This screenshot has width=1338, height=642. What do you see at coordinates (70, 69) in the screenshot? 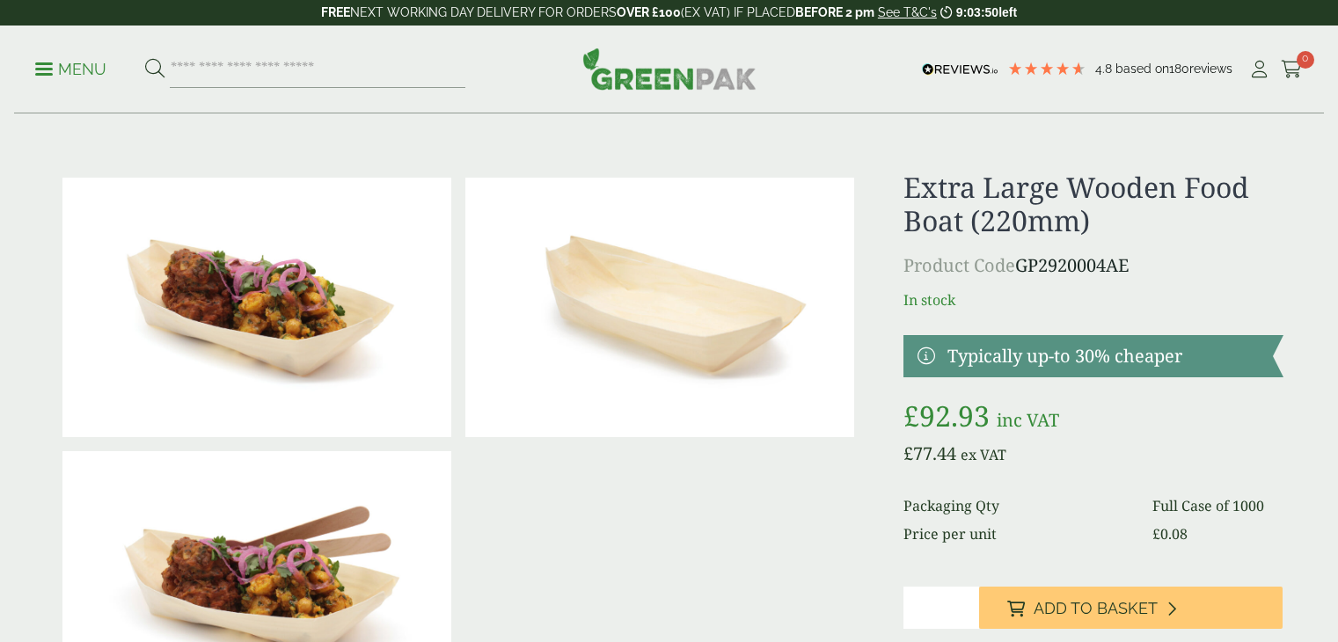
I see `p: Menu` at bounding box center [70, 69].